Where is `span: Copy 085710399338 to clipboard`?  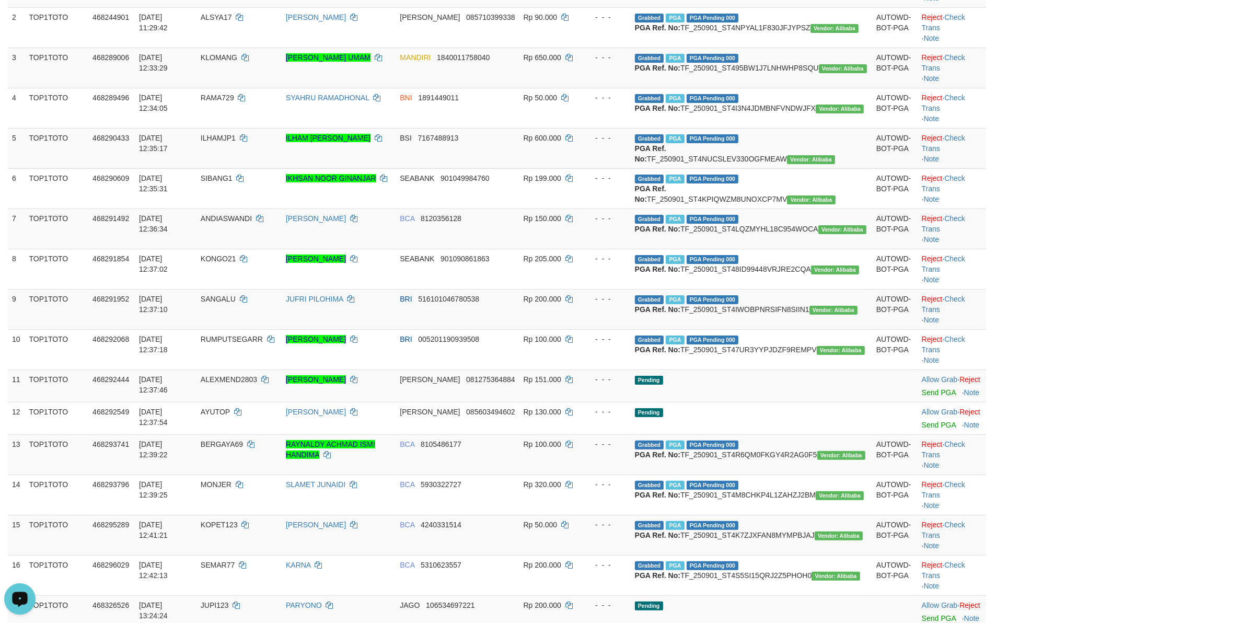 span: Copy 085710399338 to clipboard is located at coordinates (490, 17).